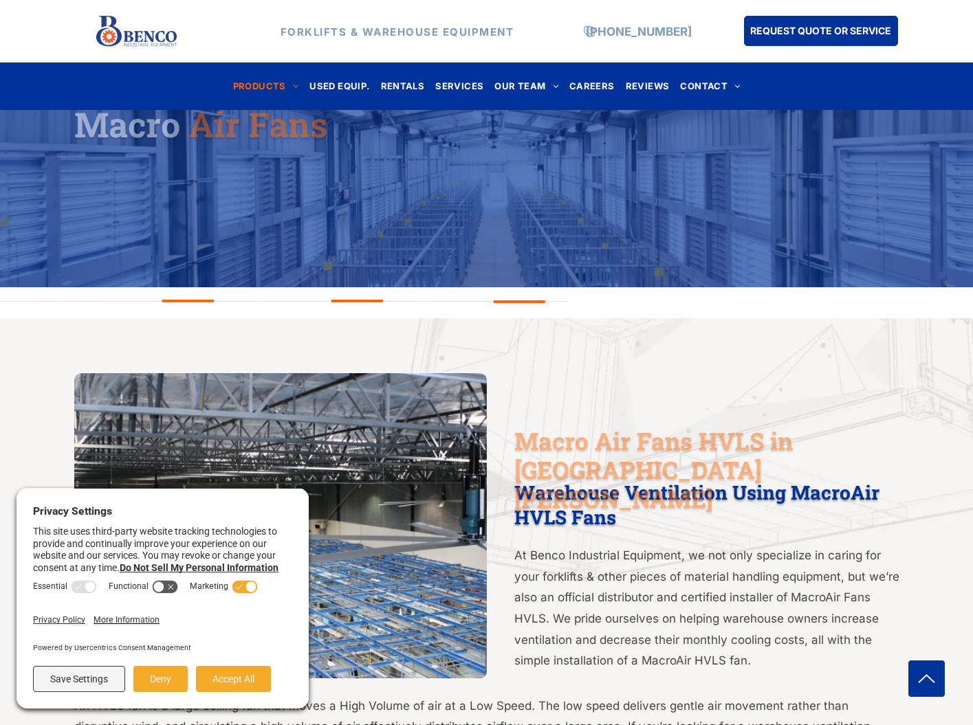 Image resolution: width=973 pixels, height=725 pixels. What do you see at coordinates (526, 86) in the screenshot?
I see `a: OUR TEAM` at bounding box center [526, 86].